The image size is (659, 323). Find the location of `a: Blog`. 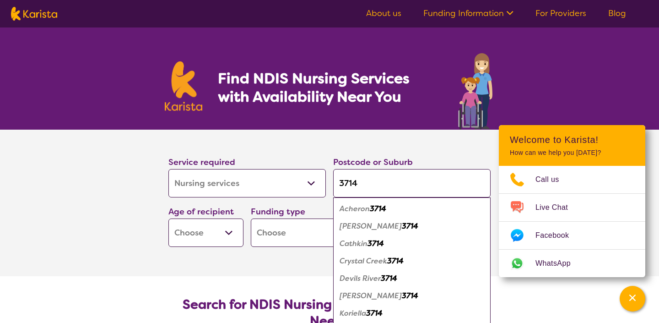

a: Blog is located at coordinates (617, 13).